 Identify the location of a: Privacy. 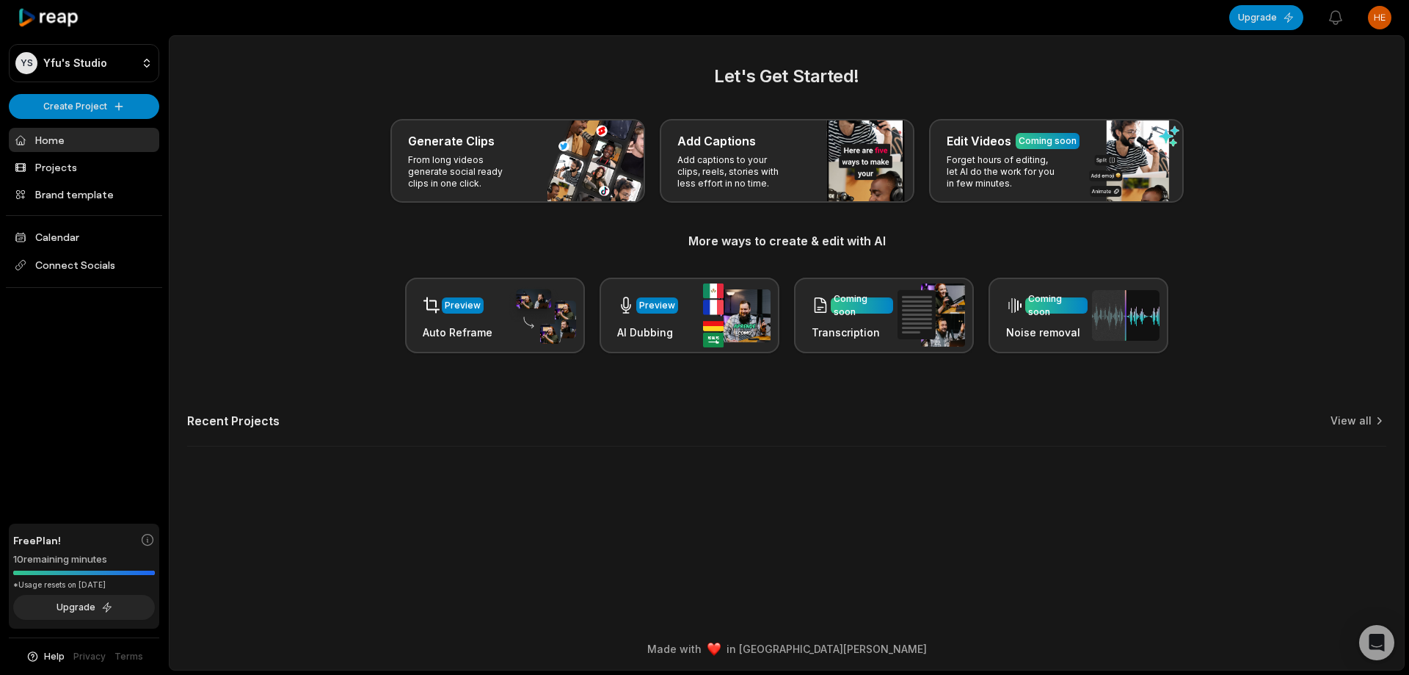
(90, 656).